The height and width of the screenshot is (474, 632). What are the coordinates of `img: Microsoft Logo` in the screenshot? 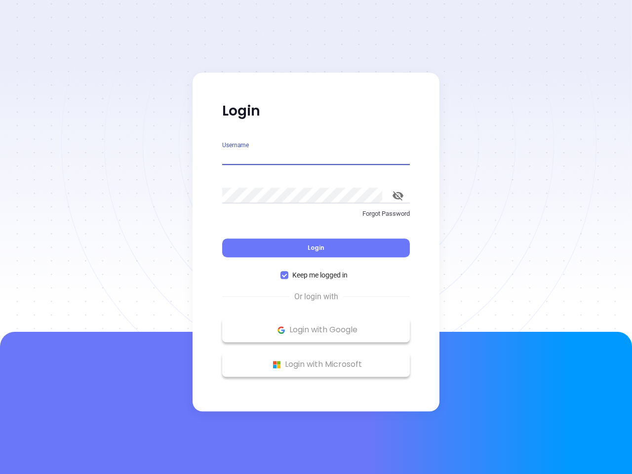 It's located at (276, 364).